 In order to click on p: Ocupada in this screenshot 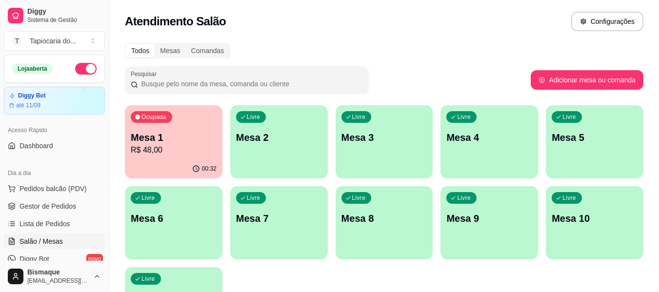, I will do `click(154, 117)`.